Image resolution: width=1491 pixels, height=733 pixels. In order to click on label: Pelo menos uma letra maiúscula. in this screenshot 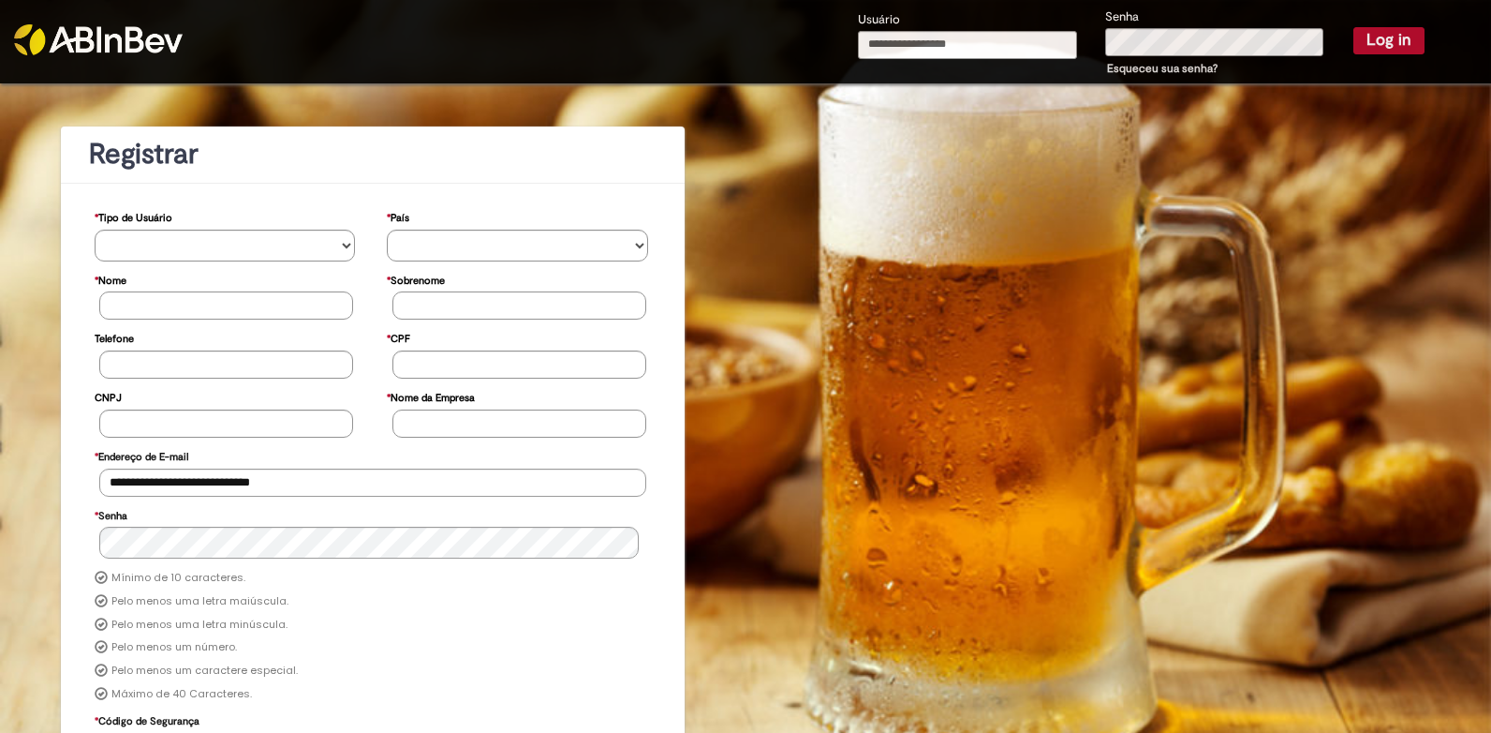, I will do `click(200, 601)`.